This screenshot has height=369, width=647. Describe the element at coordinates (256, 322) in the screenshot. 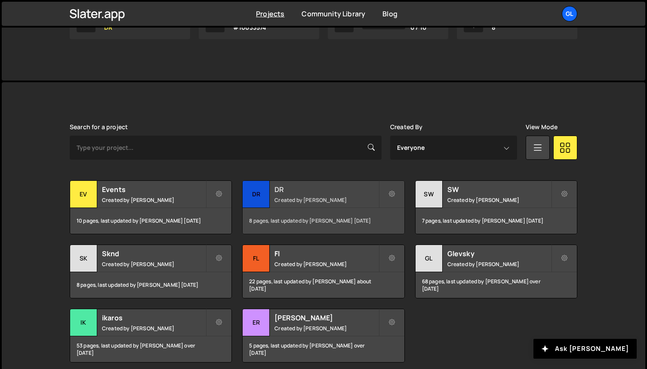

I see `div: Er` at that location.